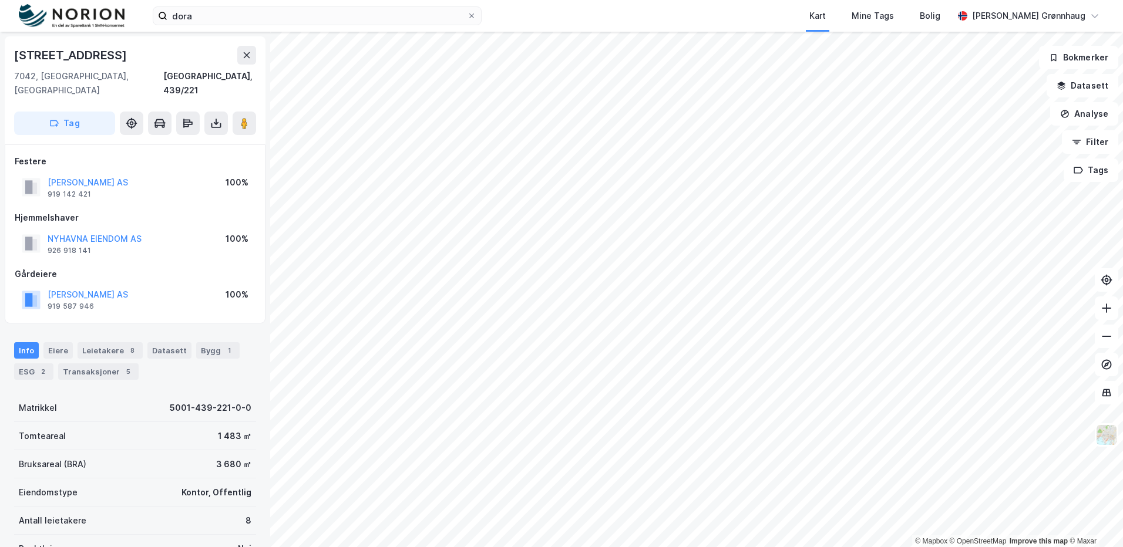  Describe the element at coordinates (873, 16) in the screenshot. I see `div: Mine Tags` at that location.